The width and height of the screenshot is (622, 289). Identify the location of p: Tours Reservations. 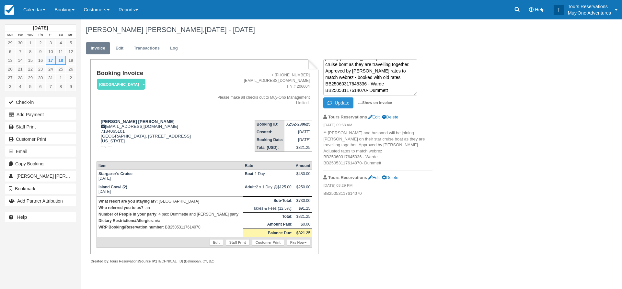
(590, 6).